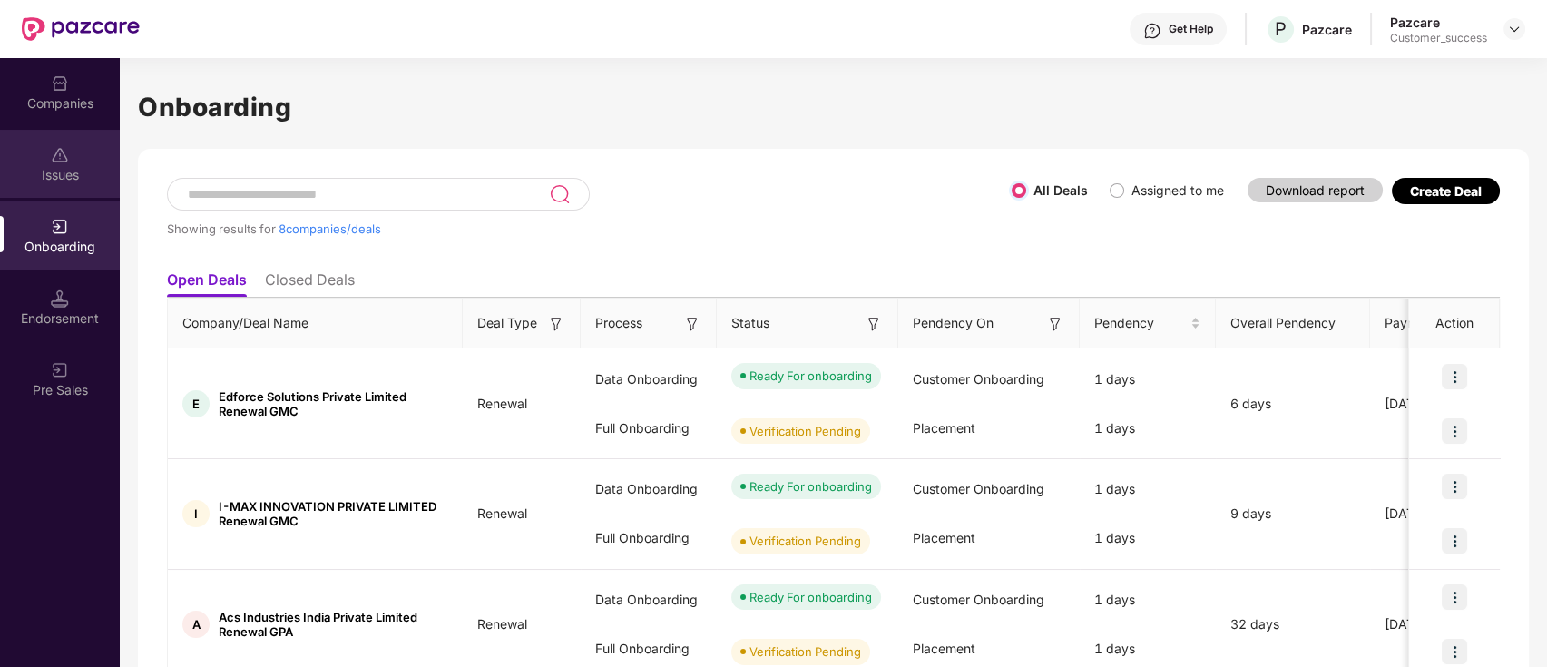  What do you see at coordinates (196, 624) in the screenshot?
I see `div: A` at bounding box center [196, 624].